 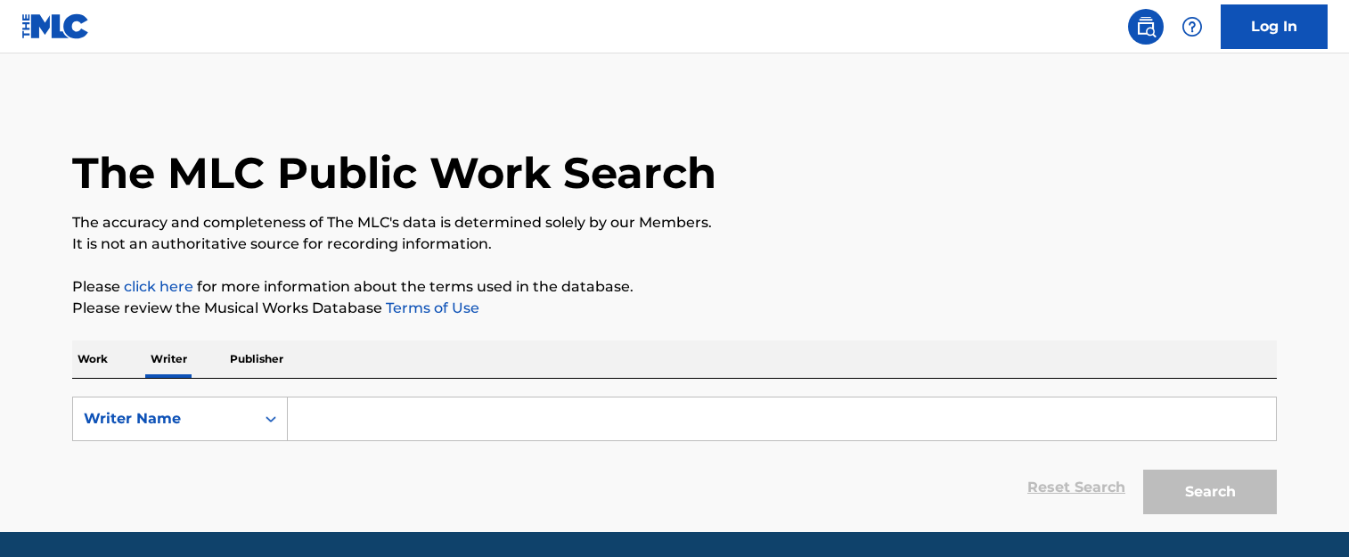 I want to click on form: Search Form, so click(x=675, y=460).